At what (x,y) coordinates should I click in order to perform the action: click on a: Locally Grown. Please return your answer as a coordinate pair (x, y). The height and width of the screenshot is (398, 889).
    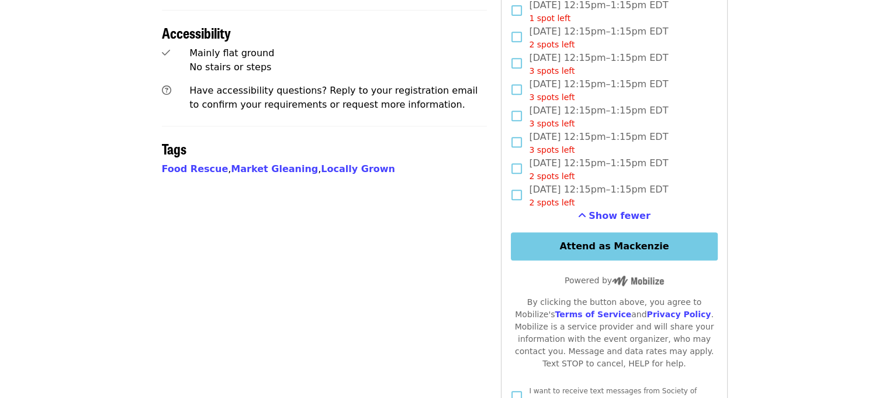
    Looking at the image, I should click on (358, 168).